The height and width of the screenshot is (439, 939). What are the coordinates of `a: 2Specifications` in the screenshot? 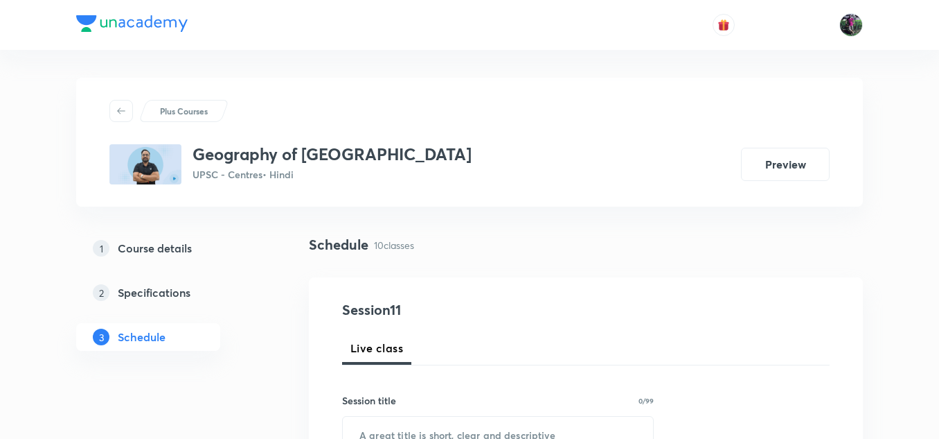 It's located at (170, 292).